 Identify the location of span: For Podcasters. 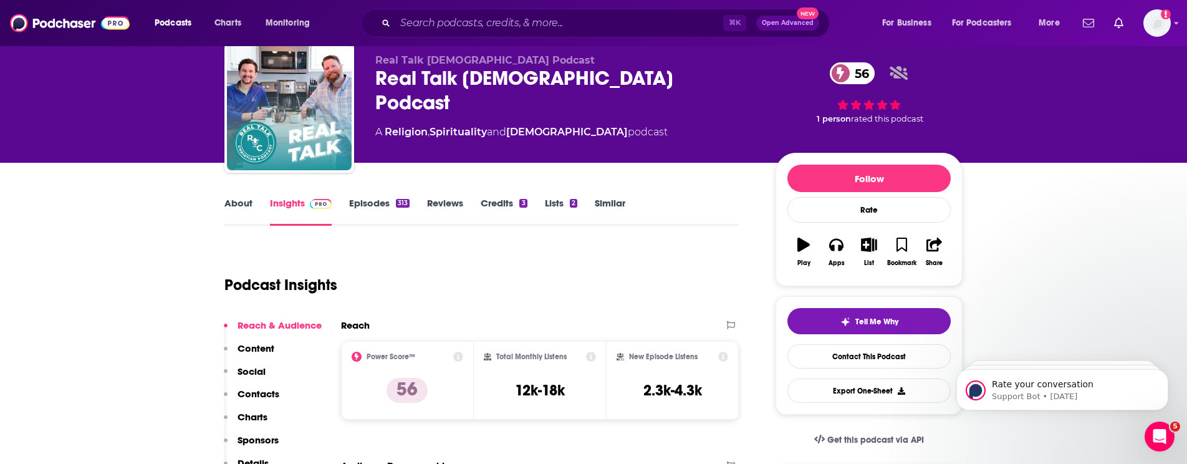
(982, 23).